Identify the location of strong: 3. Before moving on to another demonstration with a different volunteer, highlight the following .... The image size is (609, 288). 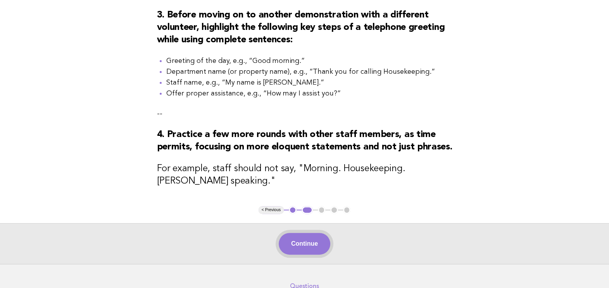
(301, 28).